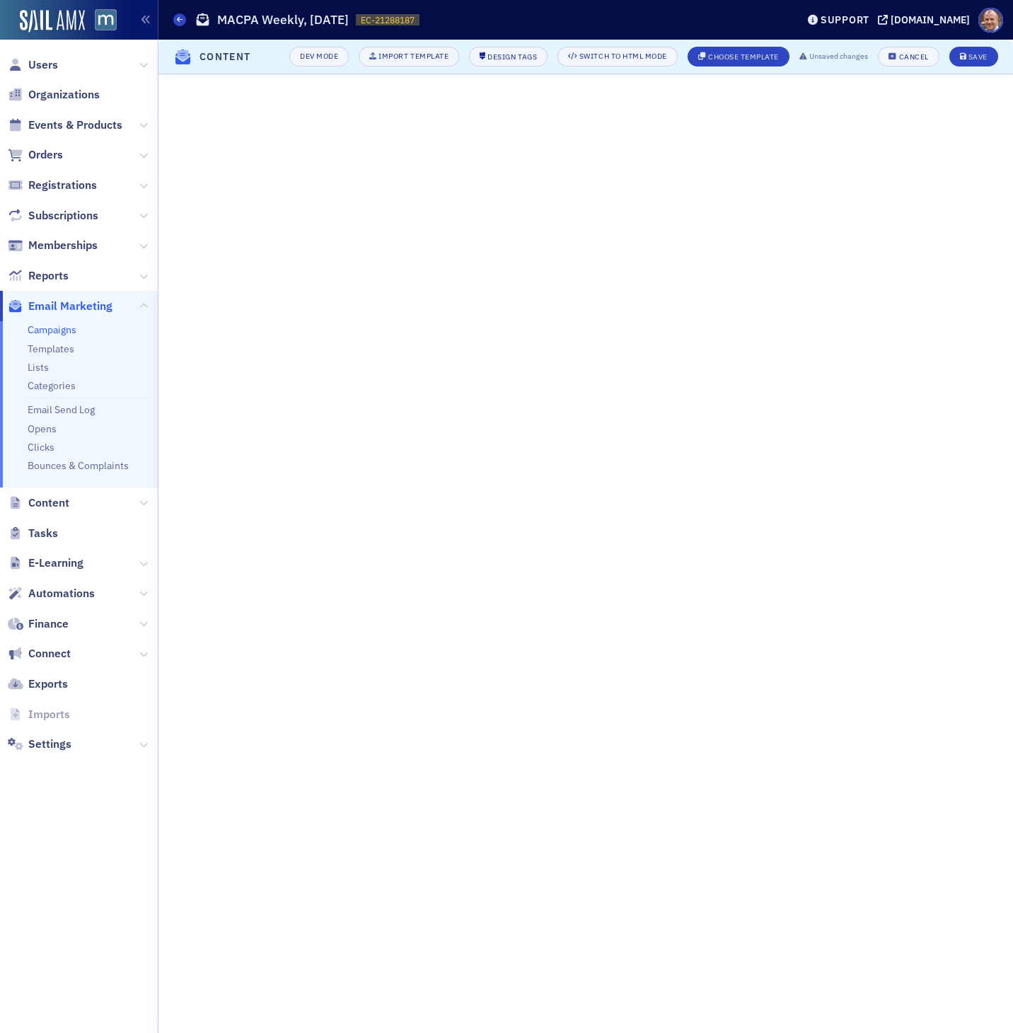  Describe the element at coordinates (61, 409) in the screenshot. I see `a: Email Send Log` at that location.